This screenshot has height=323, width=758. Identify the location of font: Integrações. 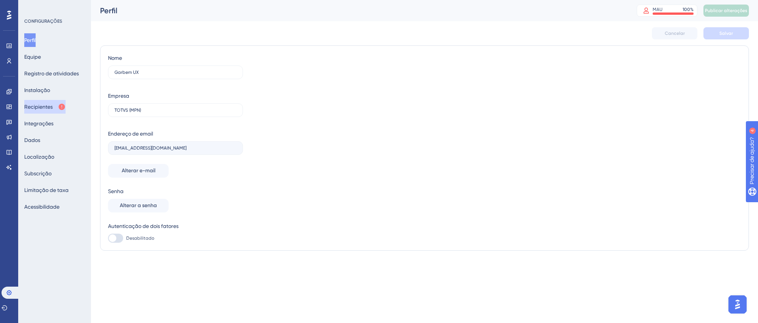
(39, 124).